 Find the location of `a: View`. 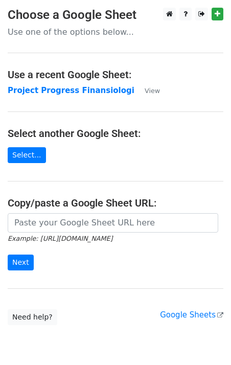

a: View is located at coordinates (147, 90).